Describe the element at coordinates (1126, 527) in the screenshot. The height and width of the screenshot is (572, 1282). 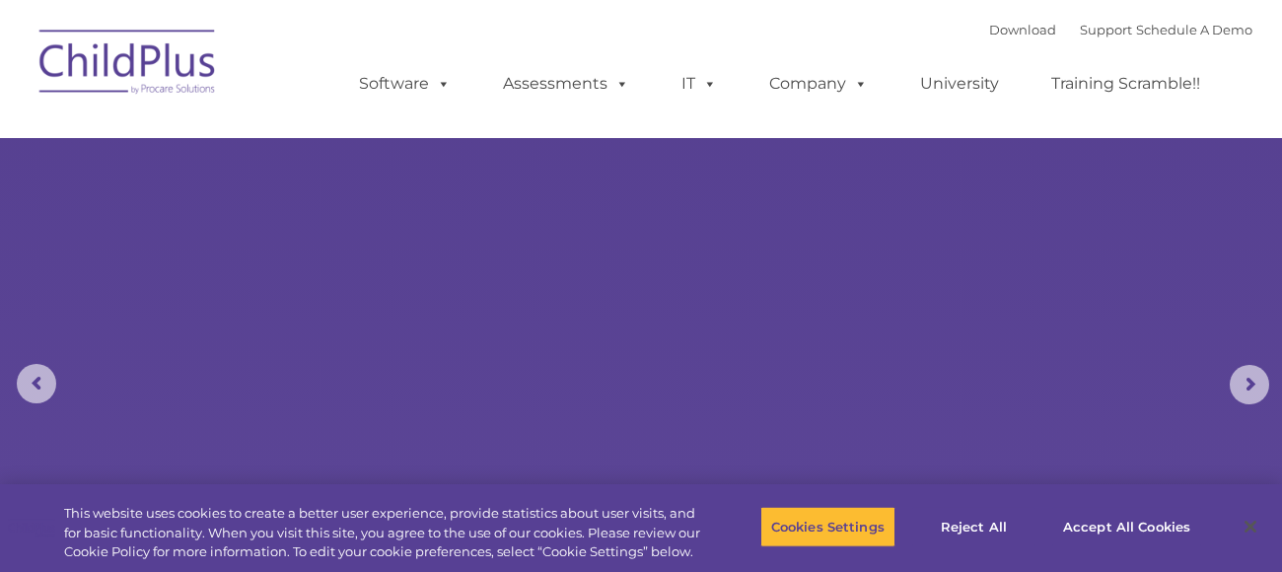
I see `button: Accept All Cookies` at that location.